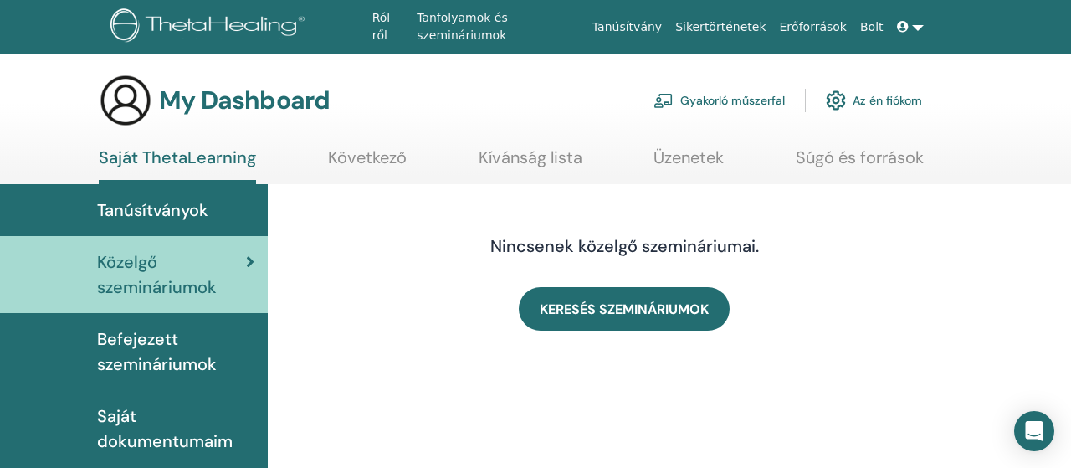 Image resolution: width=1071 pixels, height=468 pixels. What do you see at coordinates (689, 163) in the screenshot?
I see `a: Üzenetek` at bounding box center [689, 163].